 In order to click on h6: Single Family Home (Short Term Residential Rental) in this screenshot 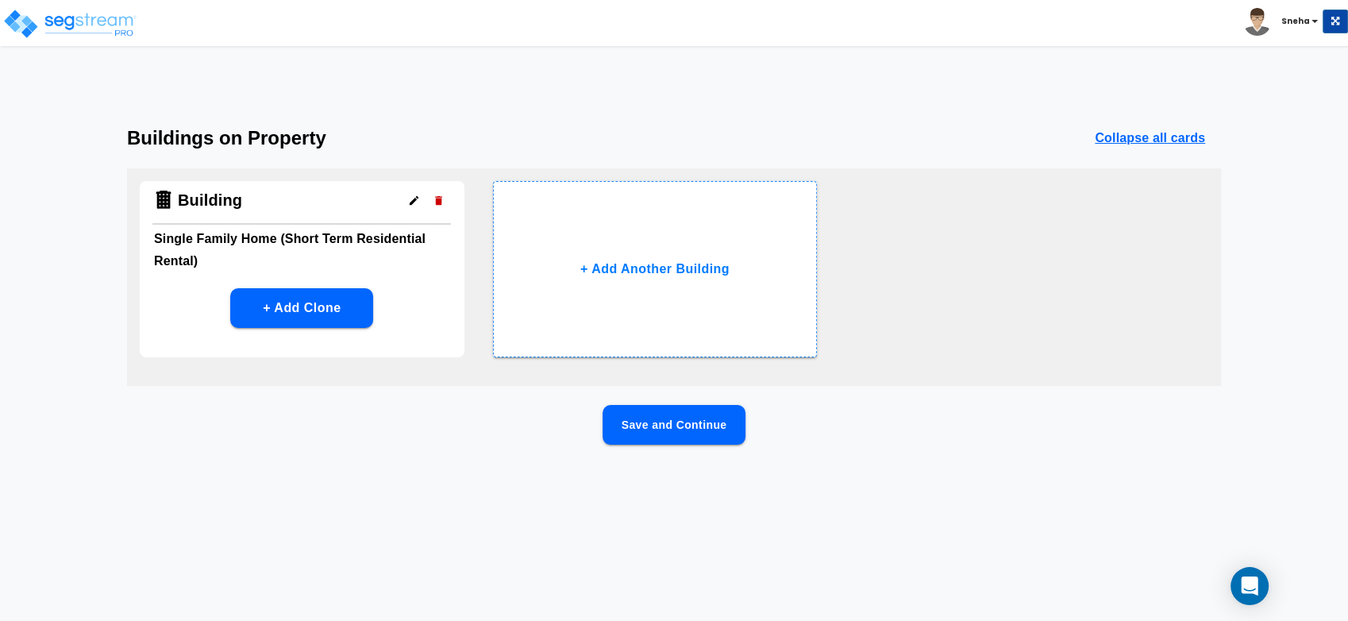, I will do `click(302, 250)`.